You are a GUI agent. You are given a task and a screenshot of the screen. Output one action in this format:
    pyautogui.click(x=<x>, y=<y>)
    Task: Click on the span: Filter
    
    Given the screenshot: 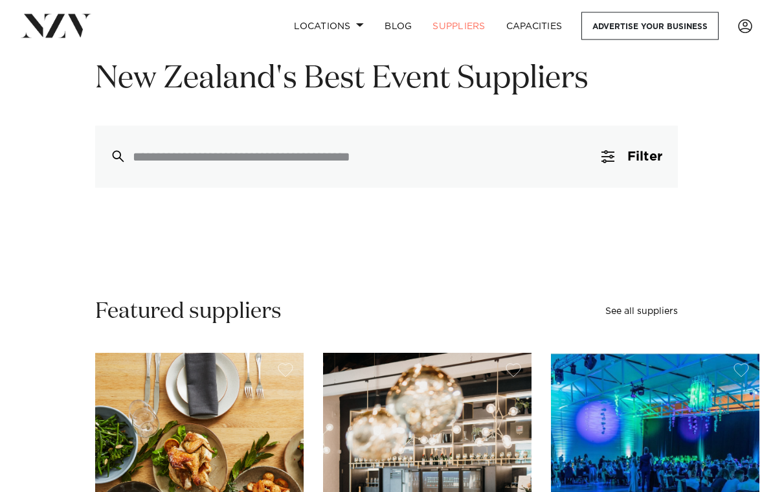 What is the action you would take?
    pyautogui.click(x=645, y=157)
    